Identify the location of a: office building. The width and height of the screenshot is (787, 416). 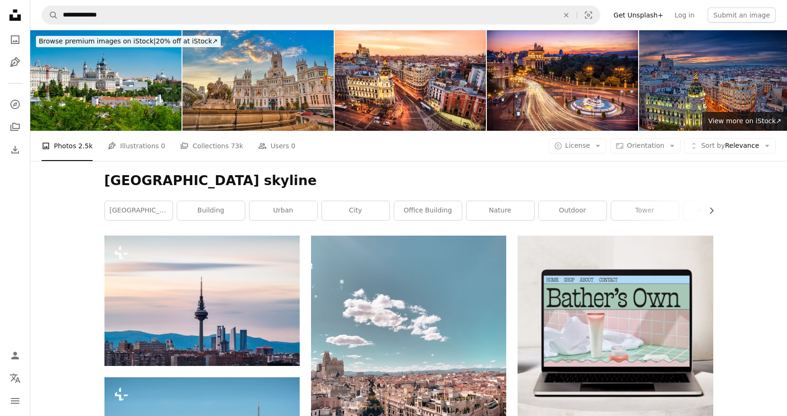
(428, 211).